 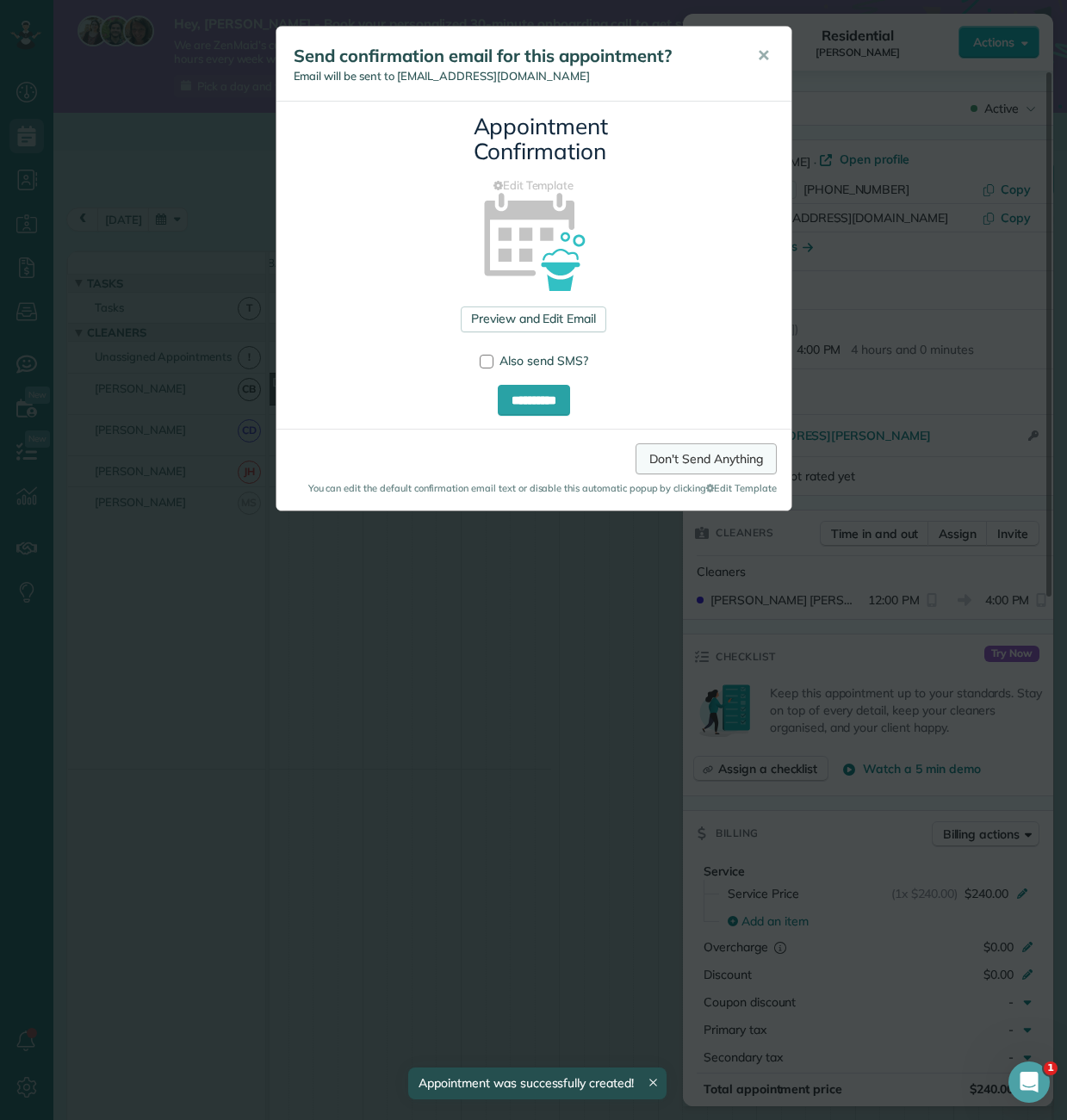 What do you see at coordinates (537, 1083) in the screenshot?
I see `div: Appointment was successfully created!` at bounding box center [537, 1083].